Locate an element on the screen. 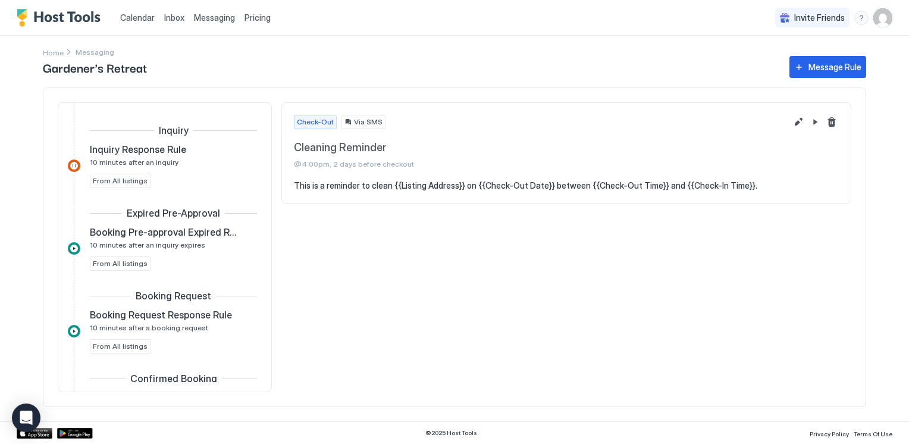 The image size is (909, 444). div: menu is located at coordinates (862, 18).